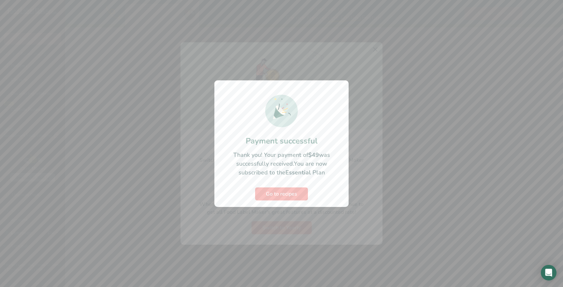  What do you see at coordinates (282, 164) in the screenshot?
I see `p: Thank you! Your payment of was successfully received.` at bounding box center [282, 164].